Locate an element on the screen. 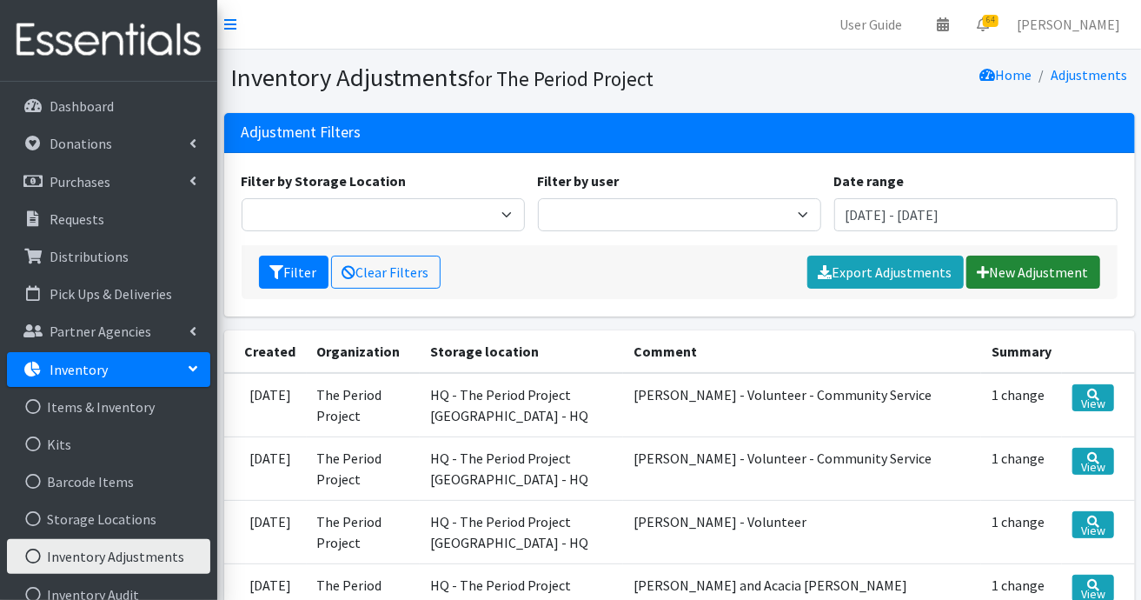 The height and width of the screenshot is (600, 1141). a: Barcode Items is located at coordinates (109, 481).